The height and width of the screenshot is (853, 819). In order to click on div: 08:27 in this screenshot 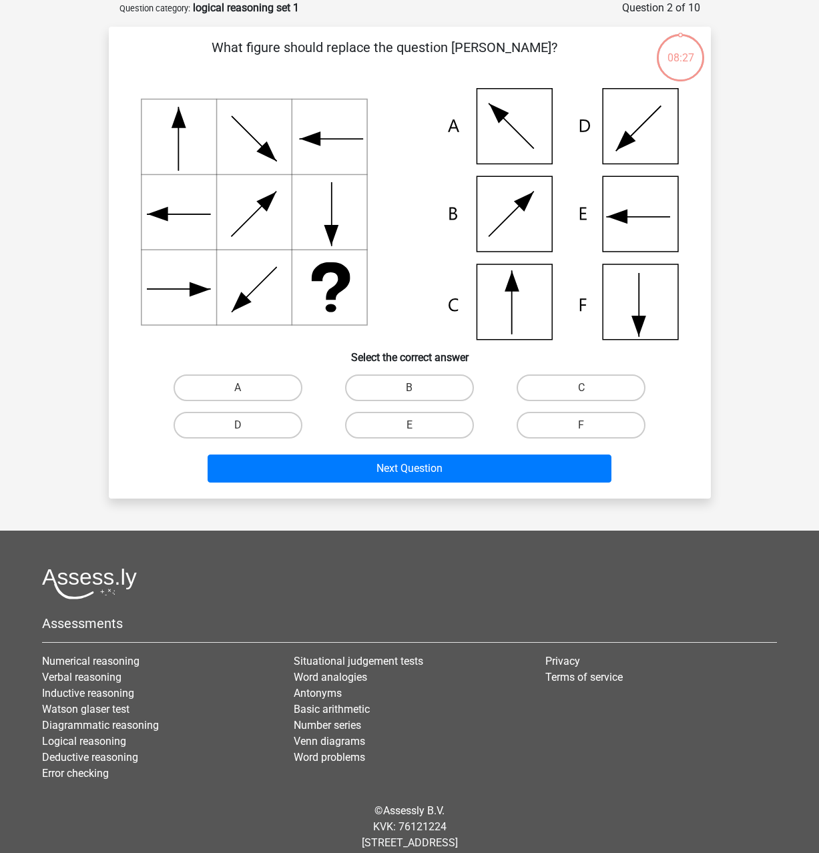, I will do `click(680, 49)`.